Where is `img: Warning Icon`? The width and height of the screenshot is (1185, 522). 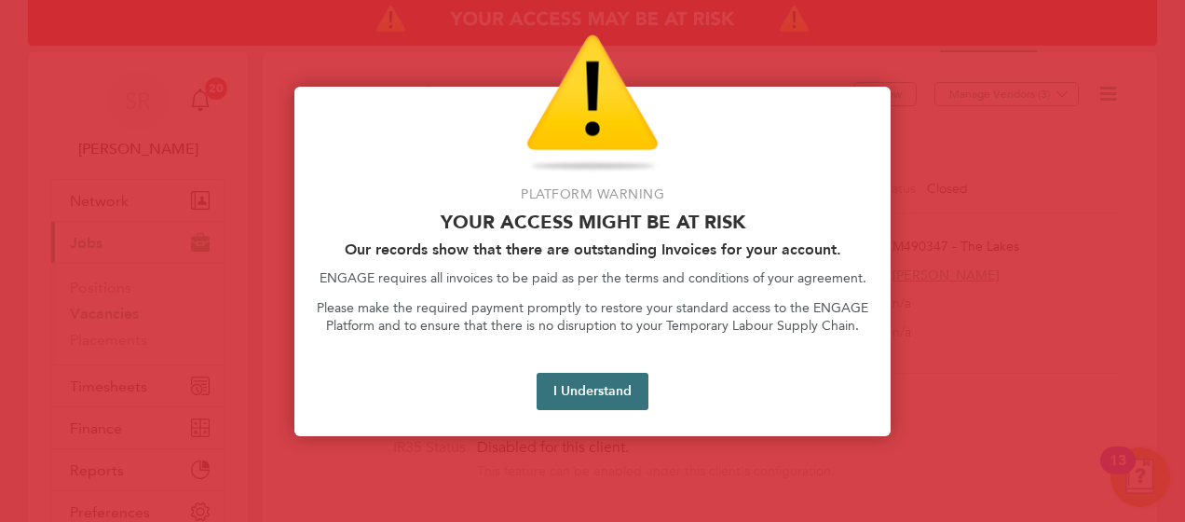 img: Warning Icon is located at coordinates (593, 104).